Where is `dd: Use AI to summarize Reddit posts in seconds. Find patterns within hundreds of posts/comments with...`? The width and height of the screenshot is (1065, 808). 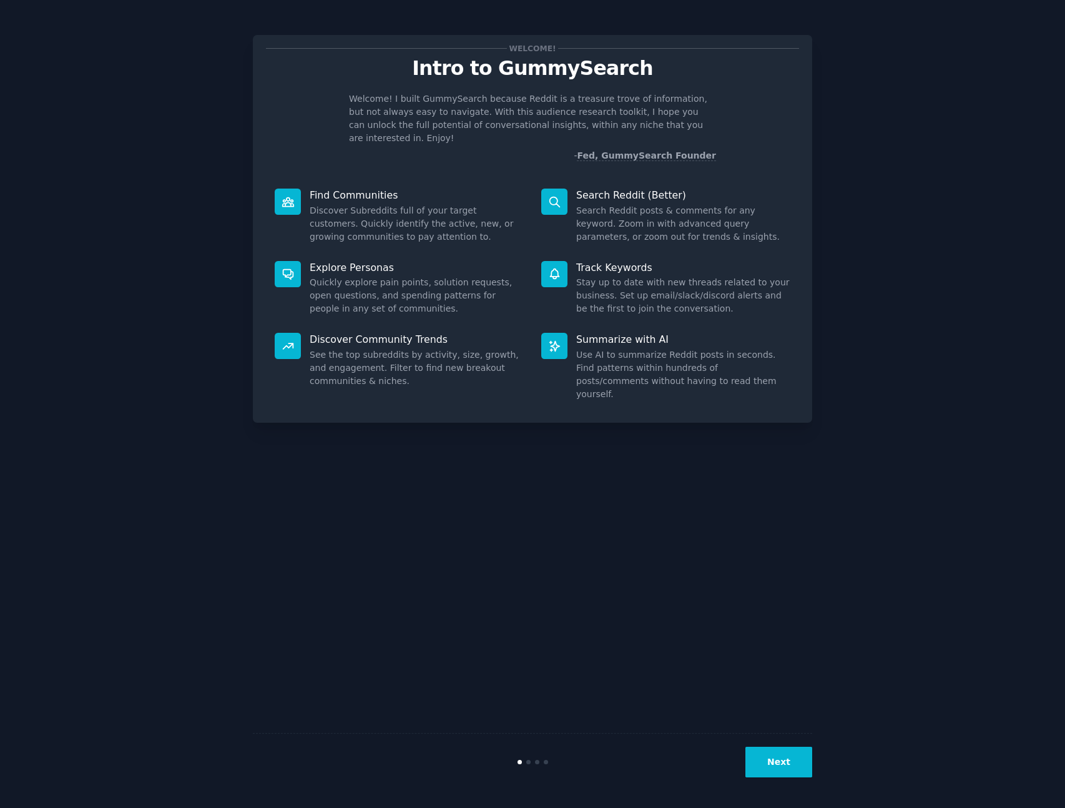 dd: Use AI to summarize Reddit posts in seconds. Find patterns within hundreds of posts/comments with... is located at coordinates (683, 374).